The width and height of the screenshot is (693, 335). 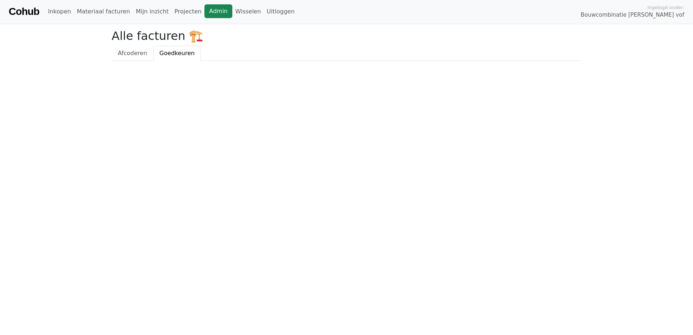 I want to click on a: Projecten, so click(x=188, y=12).